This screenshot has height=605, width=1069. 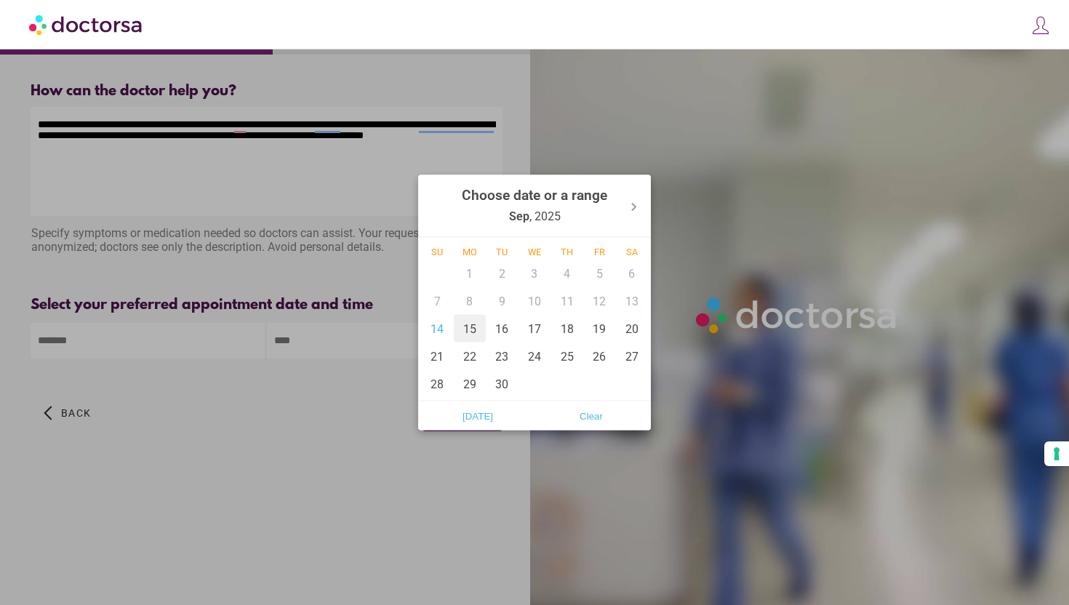 What do you see at coordinates (502, 329) in the screenshot?
I see `div: 16` at bounding box center [502, 329].